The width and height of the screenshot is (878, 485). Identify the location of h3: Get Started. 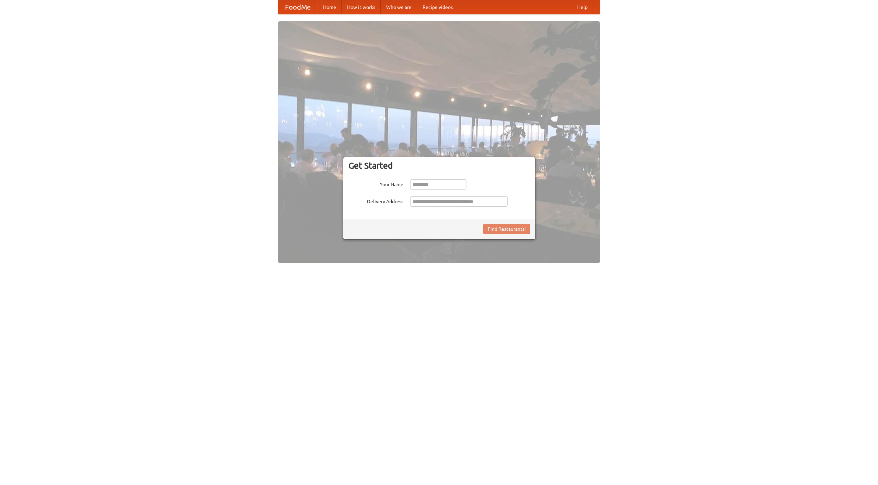
(439, 166).